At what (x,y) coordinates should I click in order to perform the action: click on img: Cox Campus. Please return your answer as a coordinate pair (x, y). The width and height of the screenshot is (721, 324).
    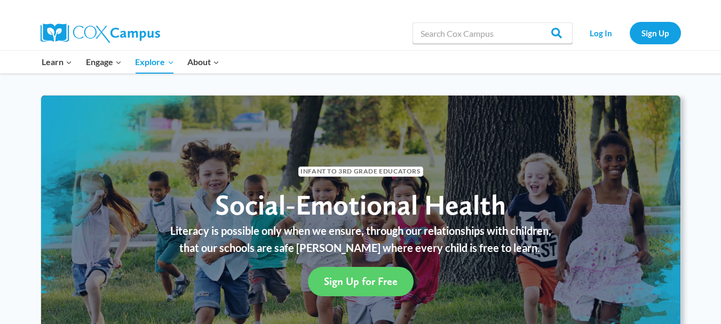
    Looking at the image, I should click on (100, 33).